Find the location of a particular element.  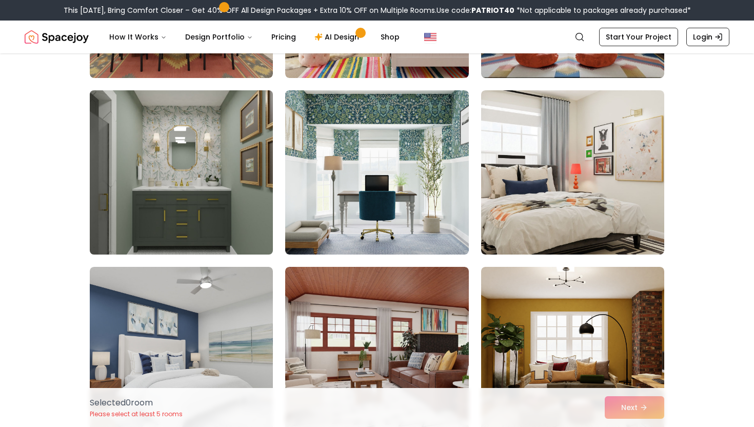

a: Spacejoy is located at coordinates (56, 37).